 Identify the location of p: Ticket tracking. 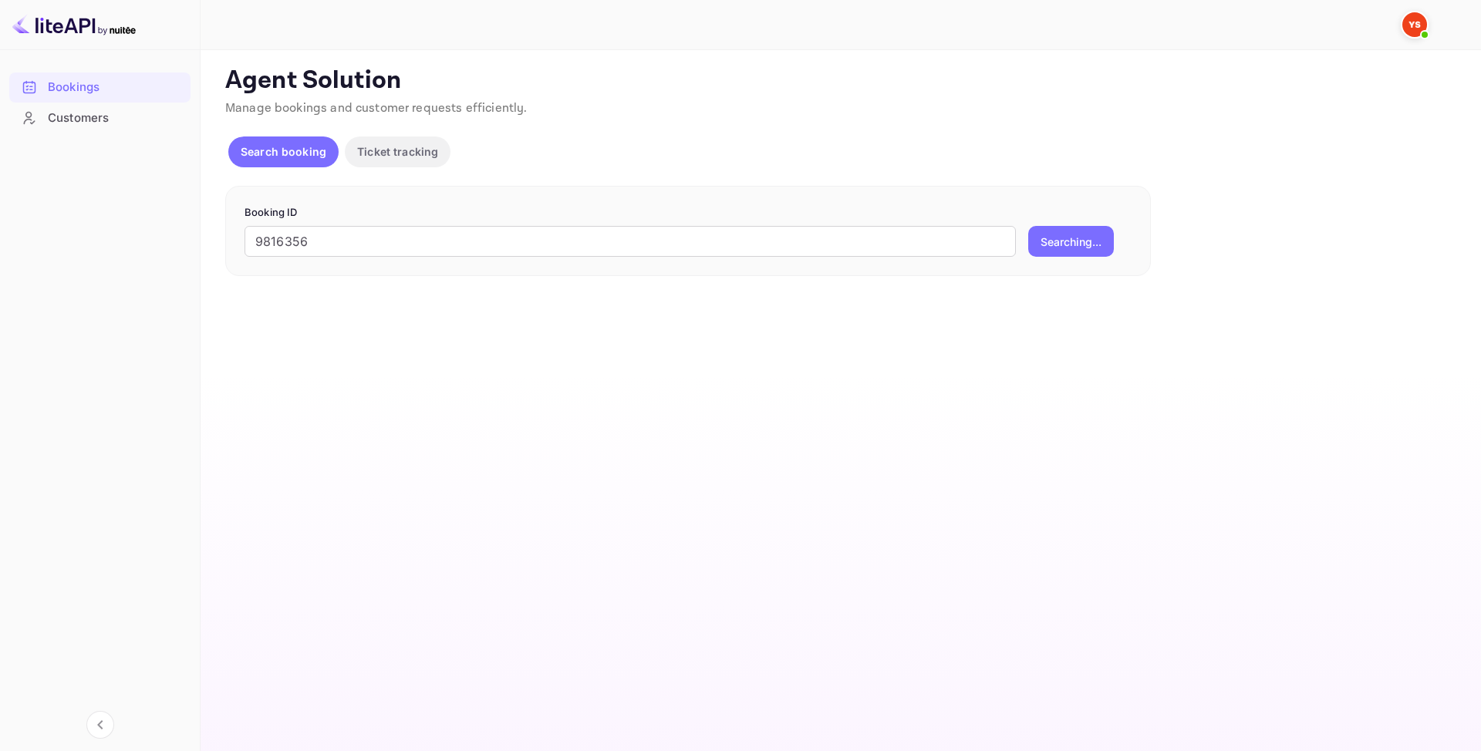
(397, 151).